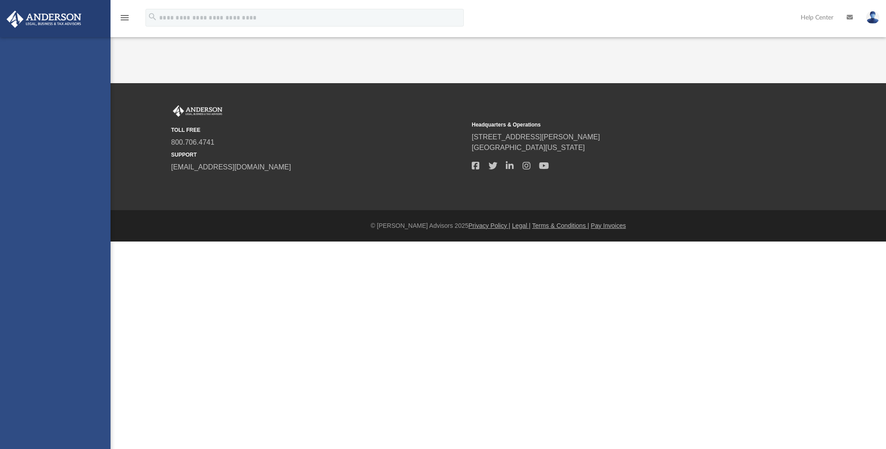 The width and height of the screenshot is (886, 449). Describe the element at coordinates (619, 125) in the screenshot. I see `small: Headquarters & Operations` at that location.